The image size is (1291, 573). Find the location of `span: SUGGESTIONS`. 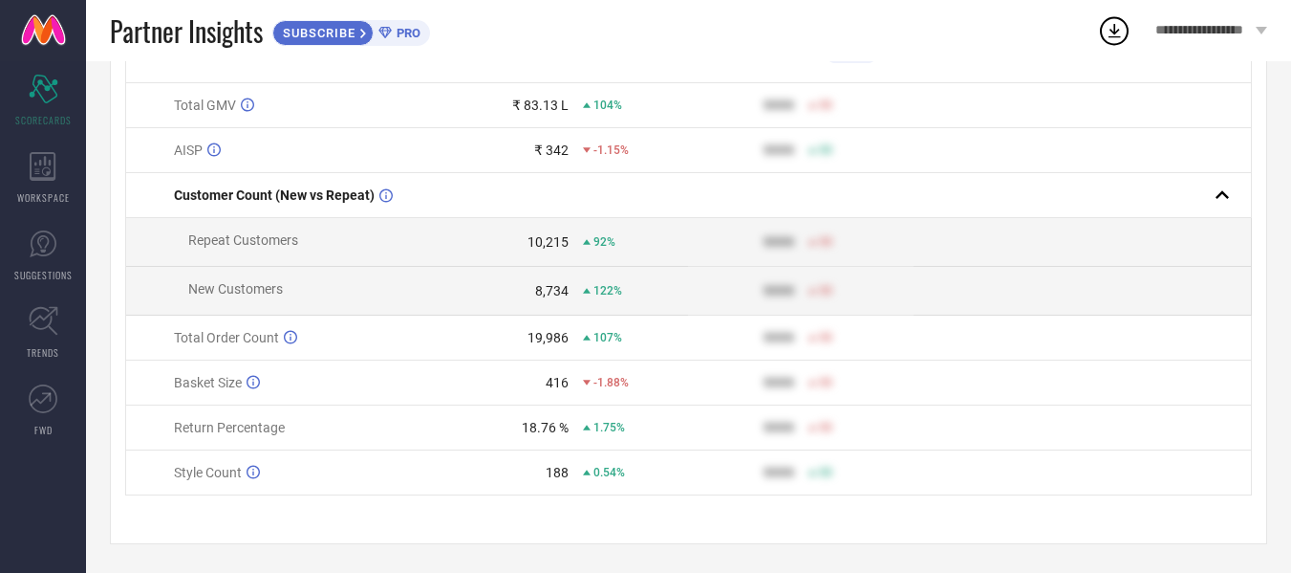

span: SUGGESTIONS is located at coordinates (43, 274).